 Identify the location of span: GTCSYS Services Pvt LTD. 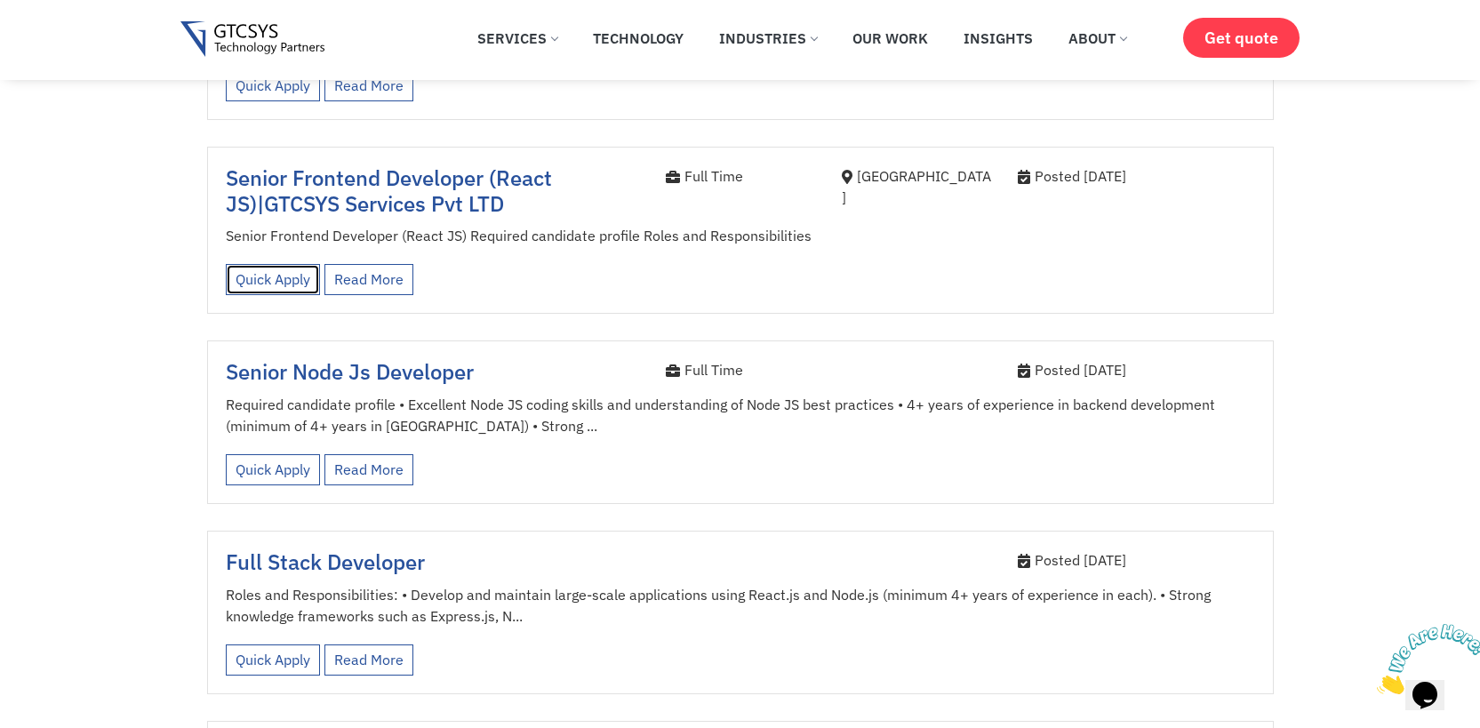
(384, 204).